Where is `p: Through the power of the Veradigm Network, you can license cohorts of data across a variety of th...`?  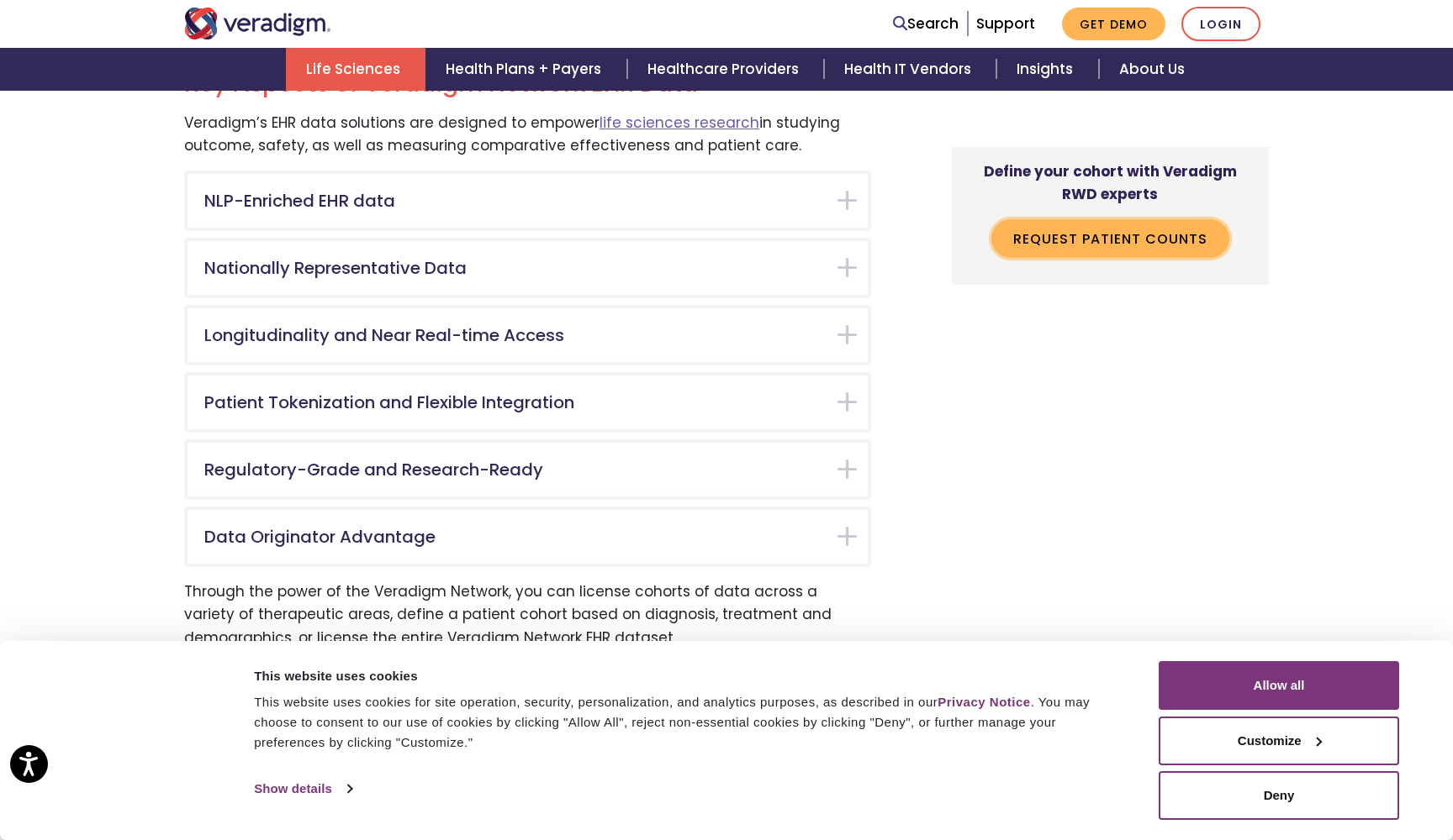 p: Through the power of the Veradigm Network, you can license cohorts of data across a variety of th... is located at coordinates (527, 615).